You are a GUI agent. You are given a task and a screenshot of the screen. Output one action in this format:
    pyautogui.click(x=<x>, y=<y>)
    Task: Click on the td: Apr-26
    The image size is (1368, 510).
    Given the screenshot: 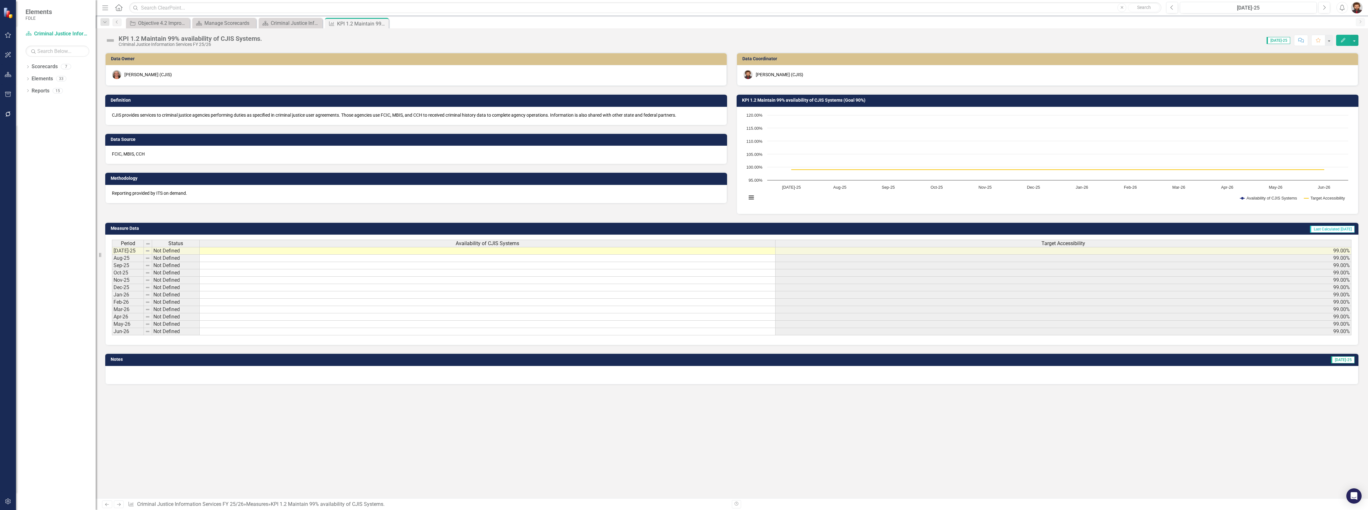 What is the action you would take?
    pyautogui.click(x=128, y=317)
    